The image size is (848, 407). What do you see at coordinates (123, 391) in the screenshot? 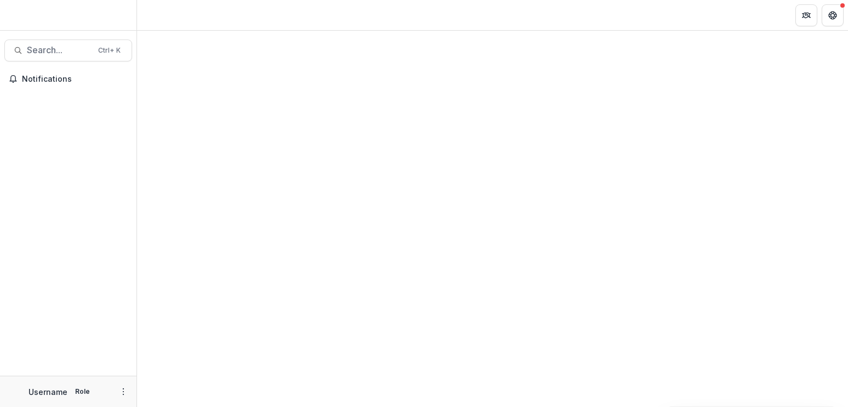
I see `button: More` at bounding box center [123, 391].